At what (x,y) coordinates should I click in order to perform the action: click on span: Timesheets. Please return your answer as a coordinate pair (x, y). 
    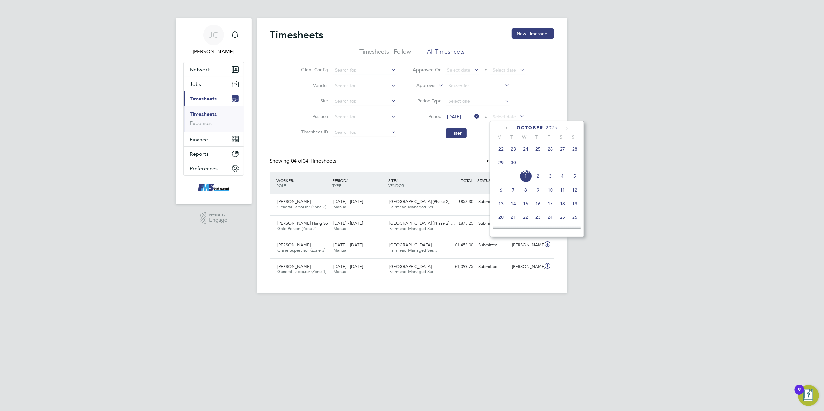
    Looking at the image, I should click on (203, 99).